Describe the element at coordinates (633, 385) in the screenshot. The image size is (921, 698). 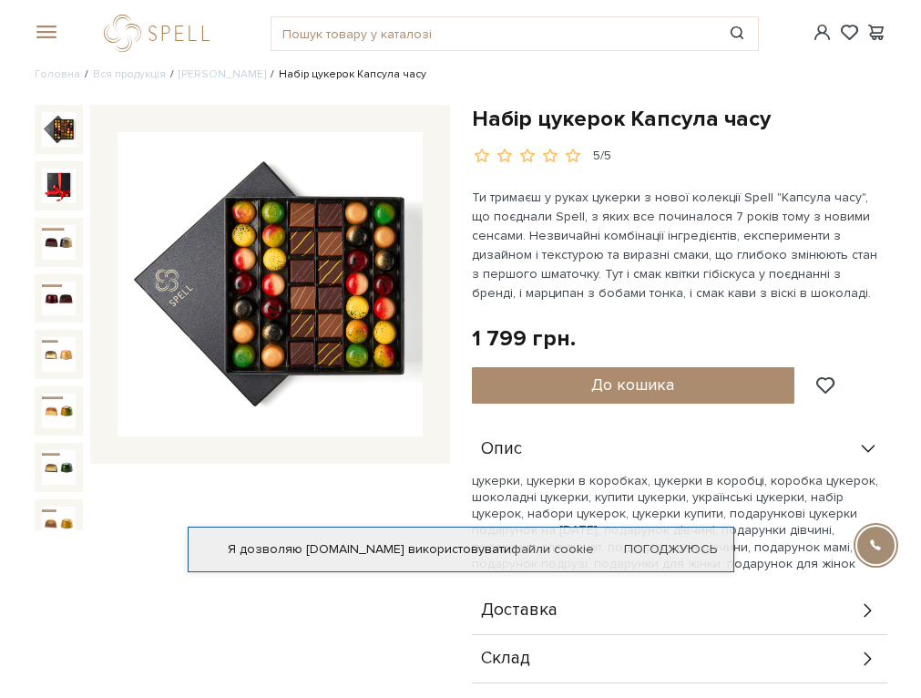
I see `span: До кошика` at that location.